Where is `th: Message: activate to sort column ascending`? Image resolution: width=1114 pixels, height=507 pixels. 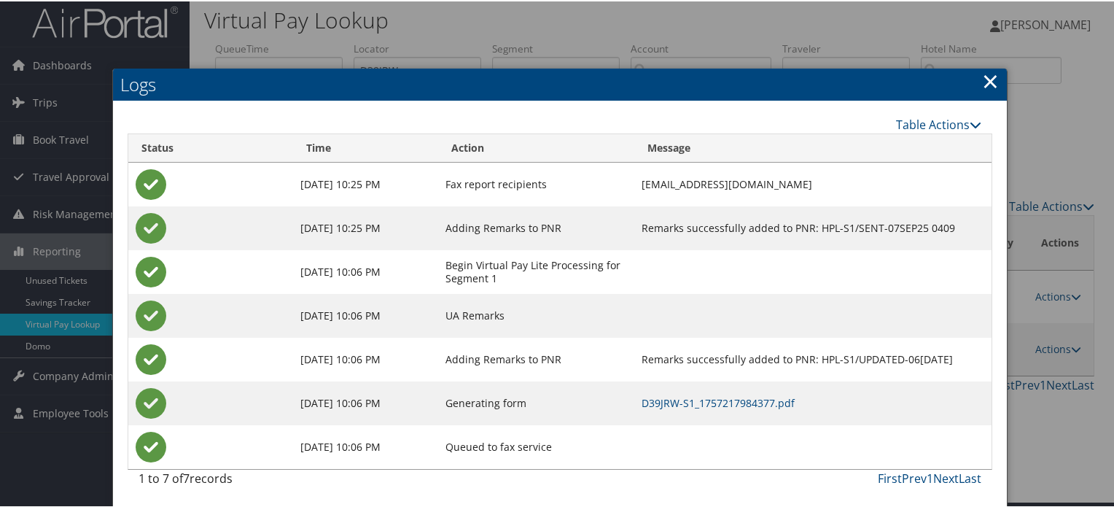
th: Message: activate to sort column ascending is located at coordinates (813, 147).